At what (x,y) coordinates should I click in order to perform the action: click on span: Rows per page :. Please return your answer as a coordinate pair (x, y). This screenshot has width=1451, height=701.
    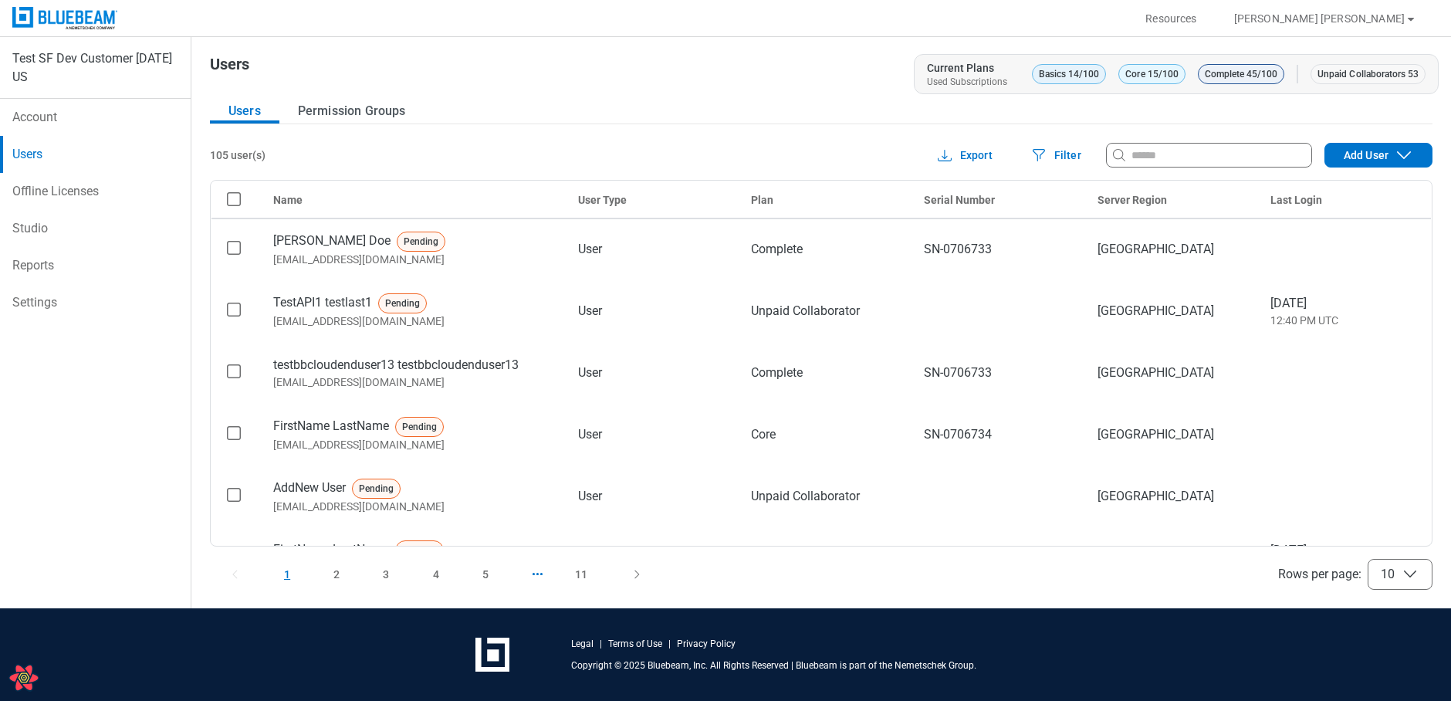
    Looking at the image, I should click on (1320, 574).